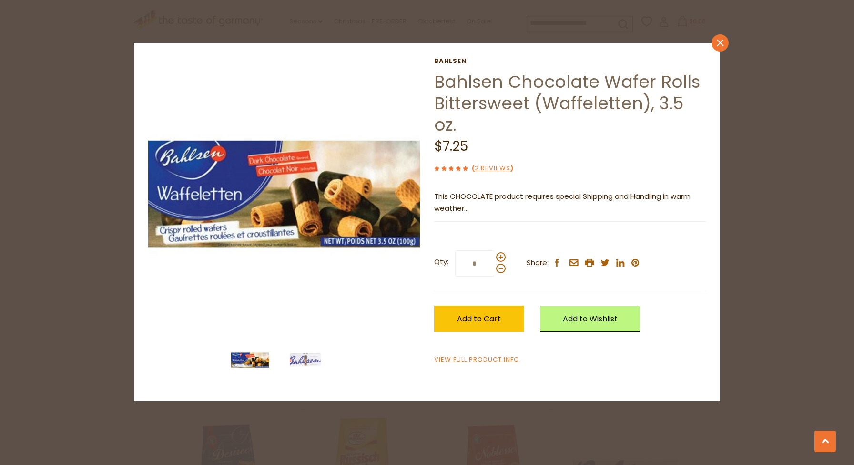 The width and height of the screenshot is (854, 465). Describe the element at coordinates (475, 263) in the screenshot. I see `input: Qty:` at that location.